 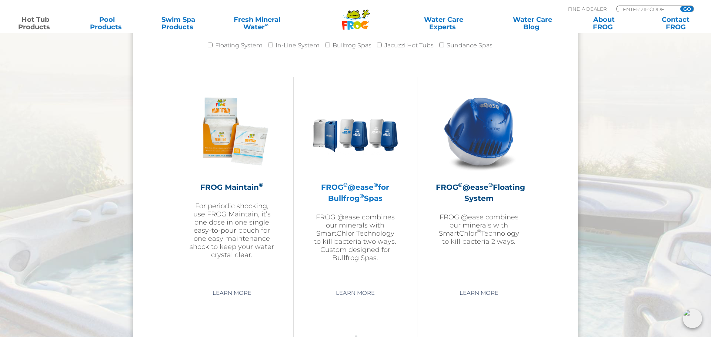 What do you see at coordinates (257, 23) in the screenshot?
I see `a: Fresh MineralWater∞` at bounding box center [257, 23].